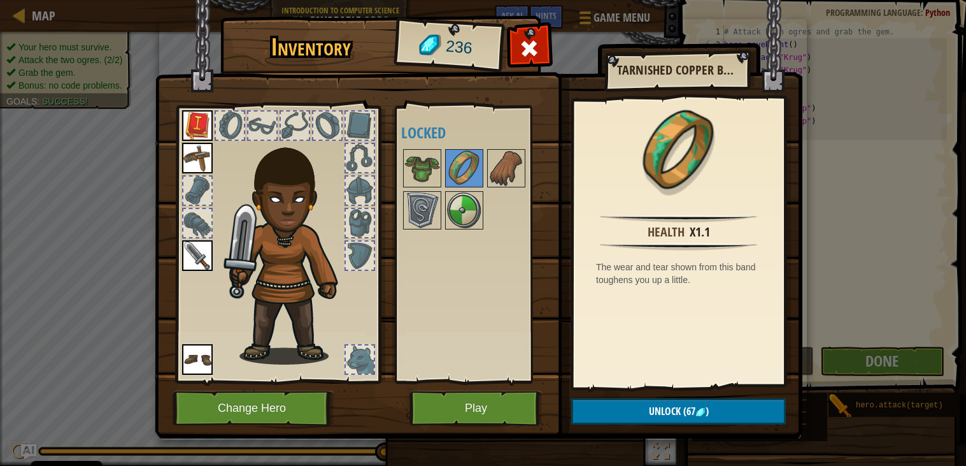 The width and height of the screenshot is (966, 466). Describe the element at coordinates (254, 408) in the screenshot. I see `button: Change Hero` at that location.